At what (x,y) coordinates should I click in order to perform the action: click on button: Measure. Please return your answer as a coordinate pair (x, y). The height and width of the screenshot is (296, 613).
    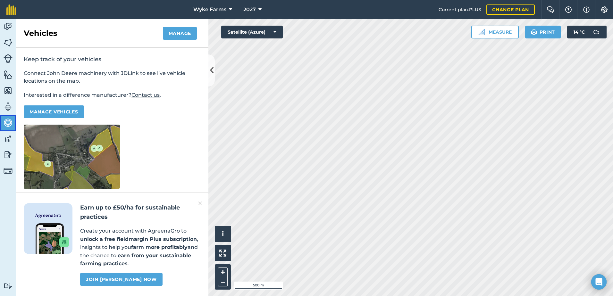
    Looking at the image, I should click on (495, 32).